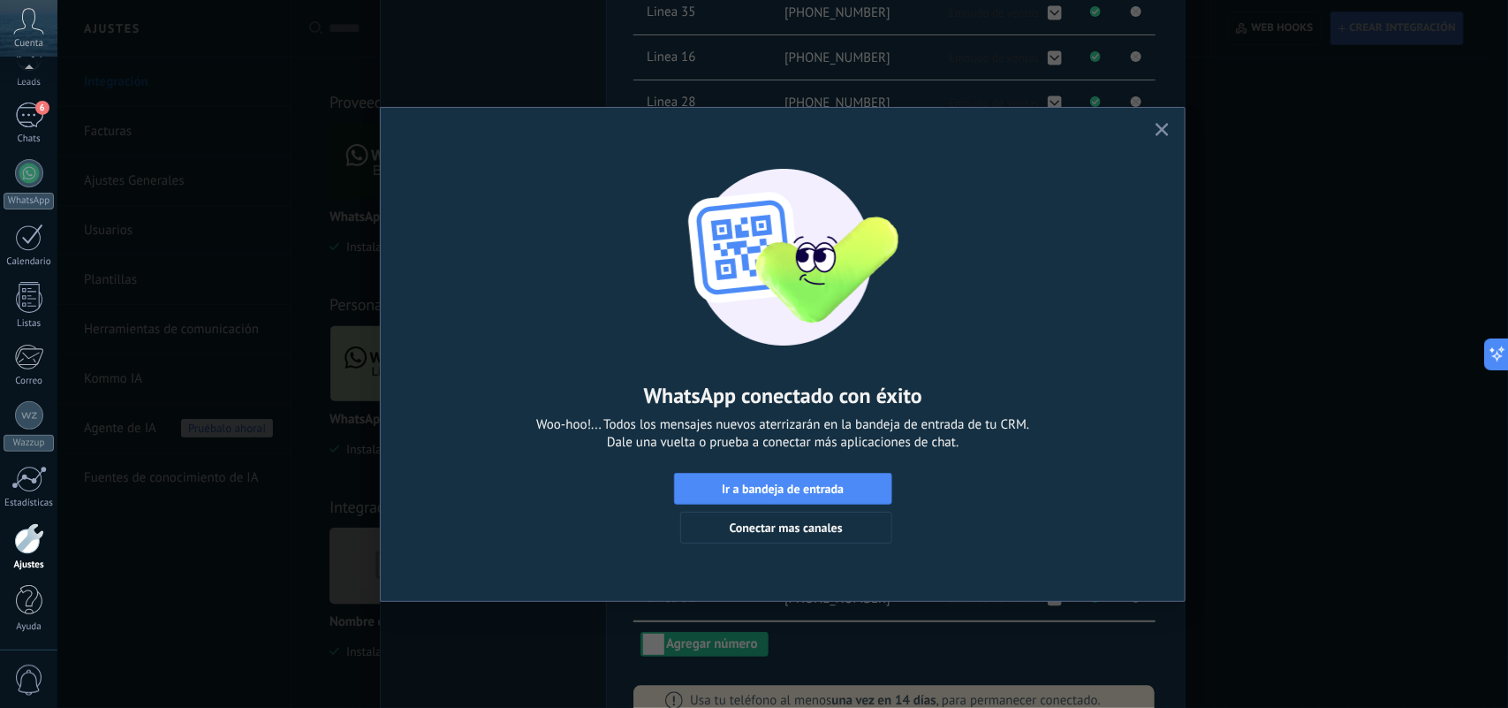 Image resolution: width=1508 pixels, height=708 pixels. Describe the element at coordinates (29, 381) in the screenshot. I see `div: Correo` at that location.